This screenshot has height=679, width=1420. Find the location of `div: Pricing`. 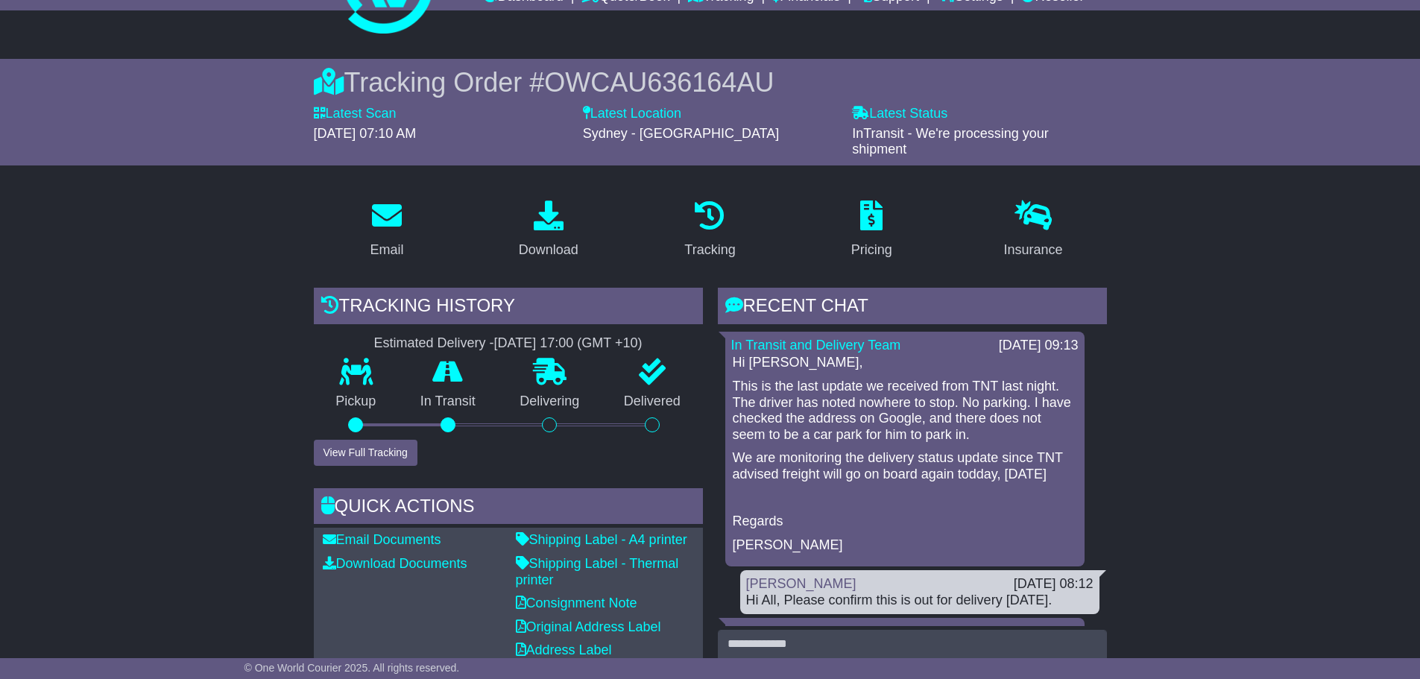

div: Pricing is located at coordinates (872, 250).